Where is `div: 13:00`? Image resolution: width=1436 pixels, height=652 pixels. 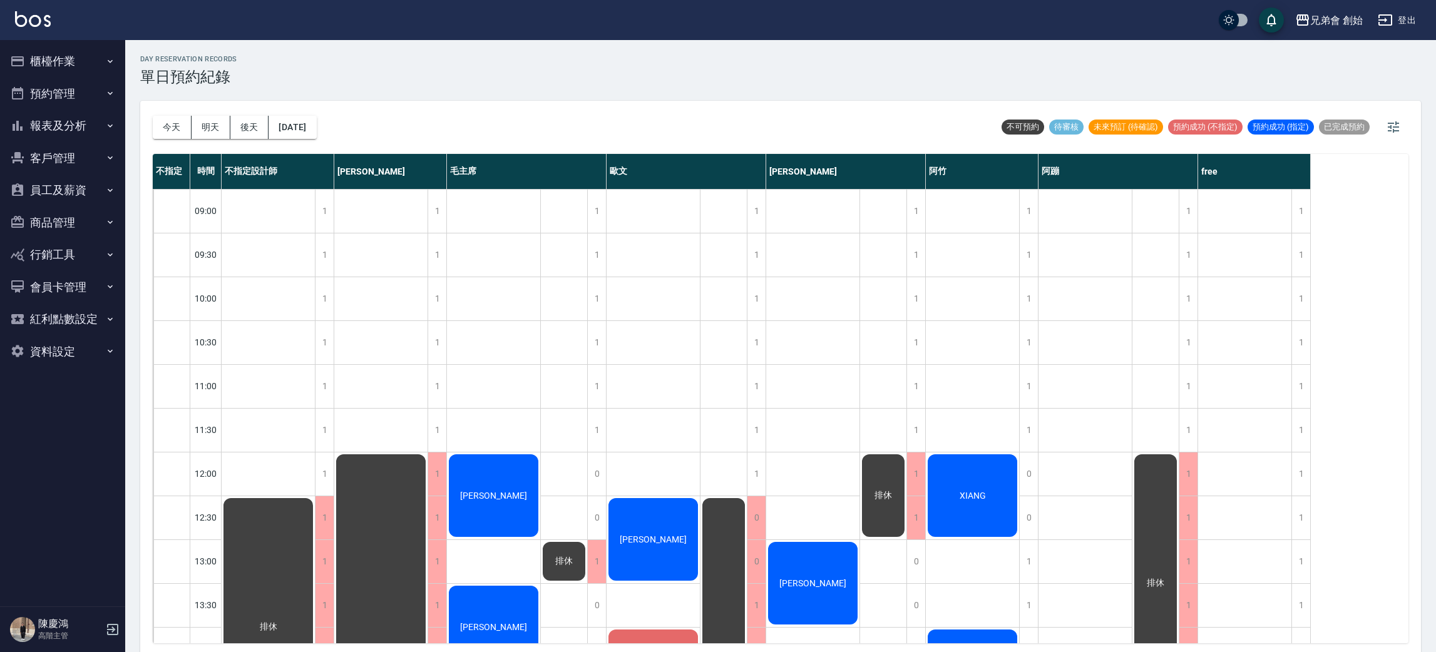 div: 13:00 is located at coordinates (206, 561).